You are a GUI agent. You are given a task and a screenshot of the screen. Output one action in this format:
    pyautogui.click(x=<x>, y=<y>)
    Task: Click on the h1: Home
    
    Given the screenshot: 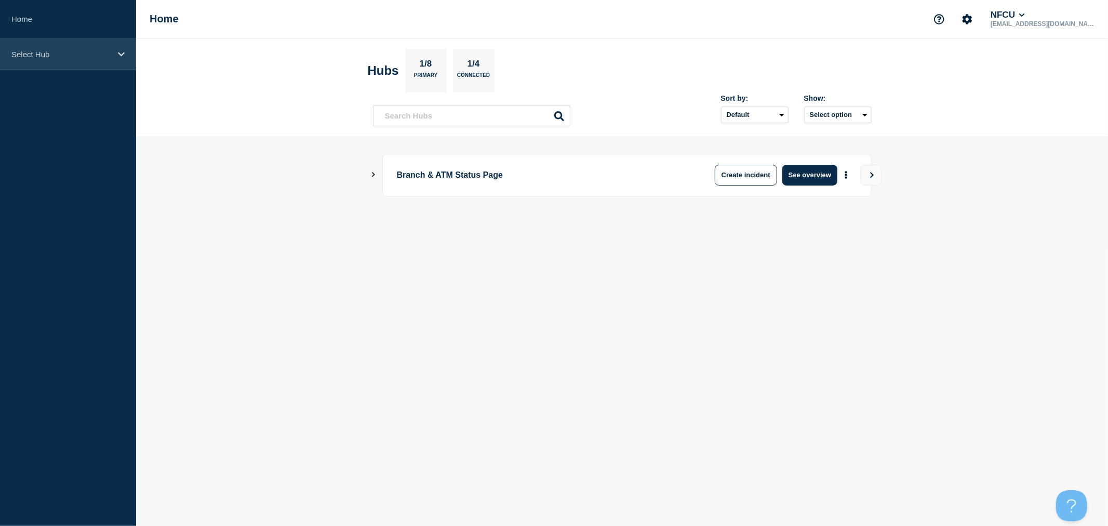 What is the action you would take?
    pyautogui.click(x=164, y=19)
    